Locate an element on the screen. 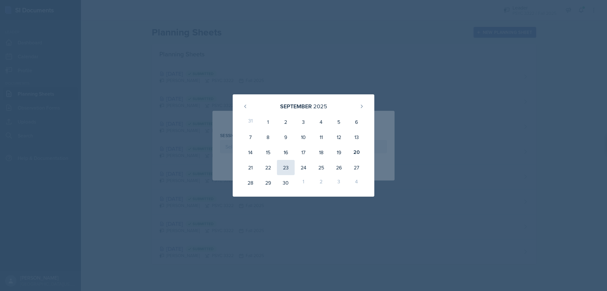 The width and height of the screenshot is (607, 291). div: 14 is located at coordinates (250, 152).